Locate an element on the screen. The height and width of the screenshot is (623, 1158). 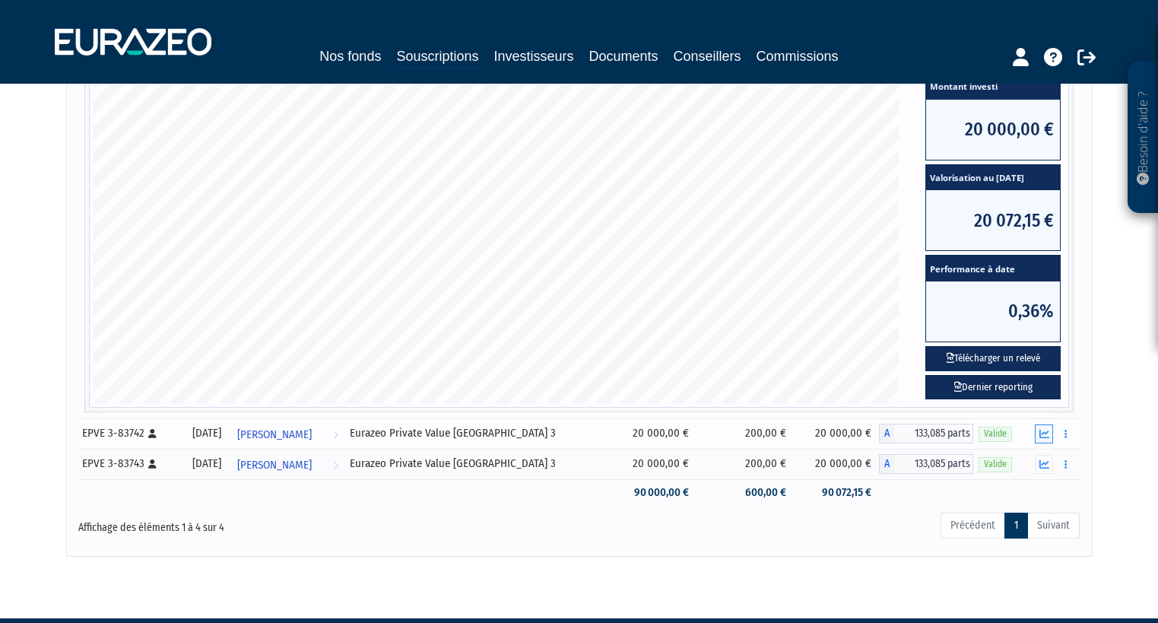
span: Performance à date is located at coordinates (993, 268).